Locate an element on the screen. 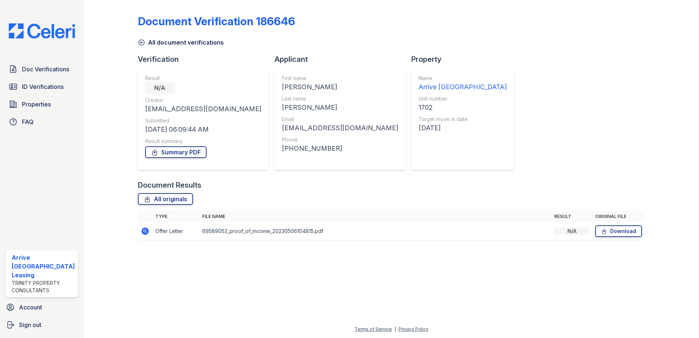 This screenshot has height=338, width=699. button: Sign out is located at coordinates (42, 325).